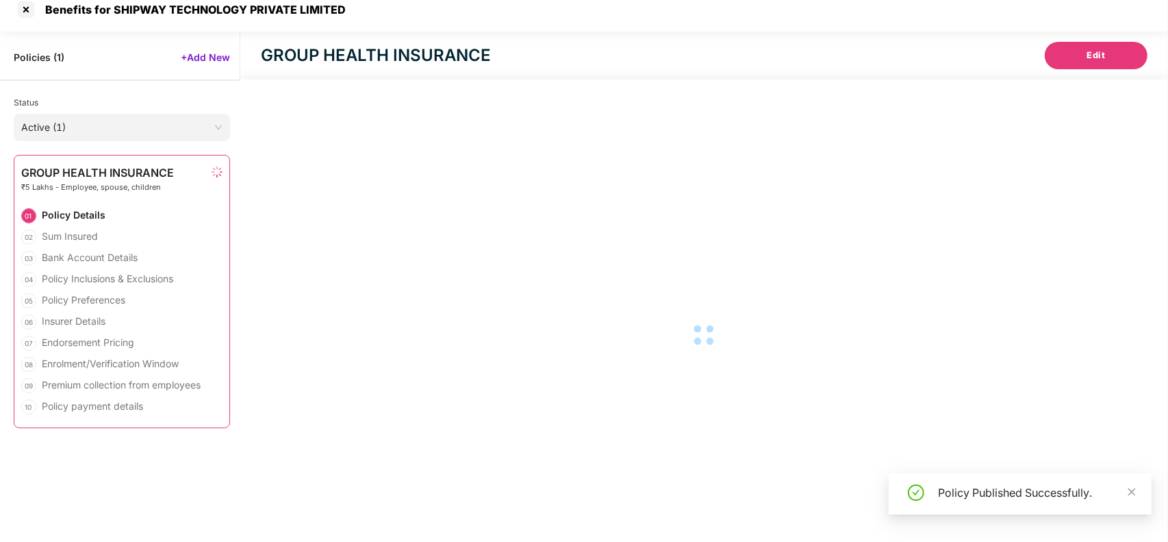  I want to click on span: close, so click(1132, 492).